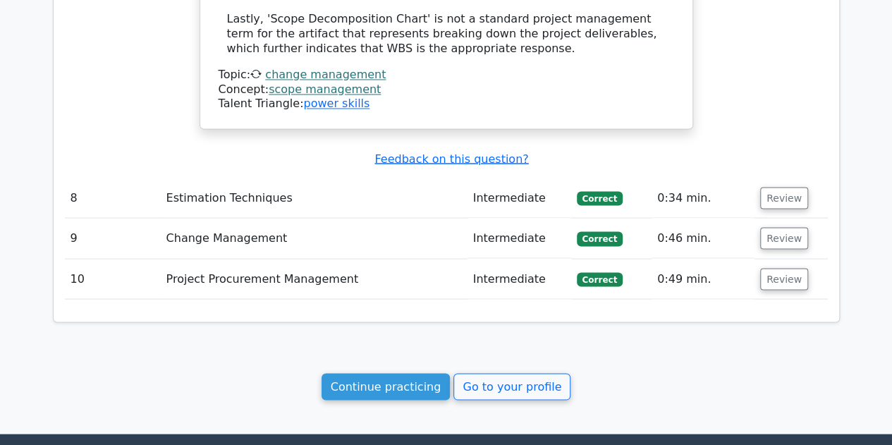  I want to click on a: Feedback on this question?, so click(451, 158).